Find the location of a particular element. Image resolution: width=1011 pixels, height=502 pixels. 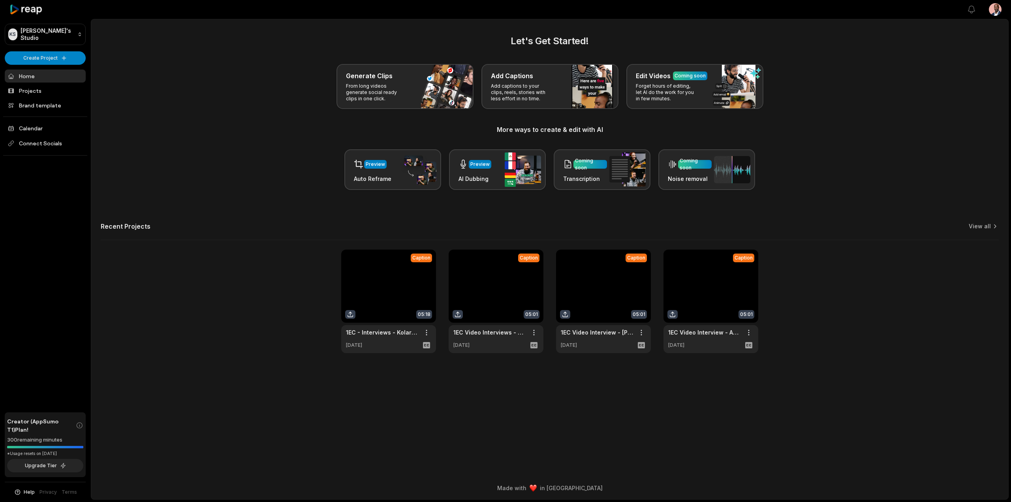

a: View all is located at coordinates (980, 226).